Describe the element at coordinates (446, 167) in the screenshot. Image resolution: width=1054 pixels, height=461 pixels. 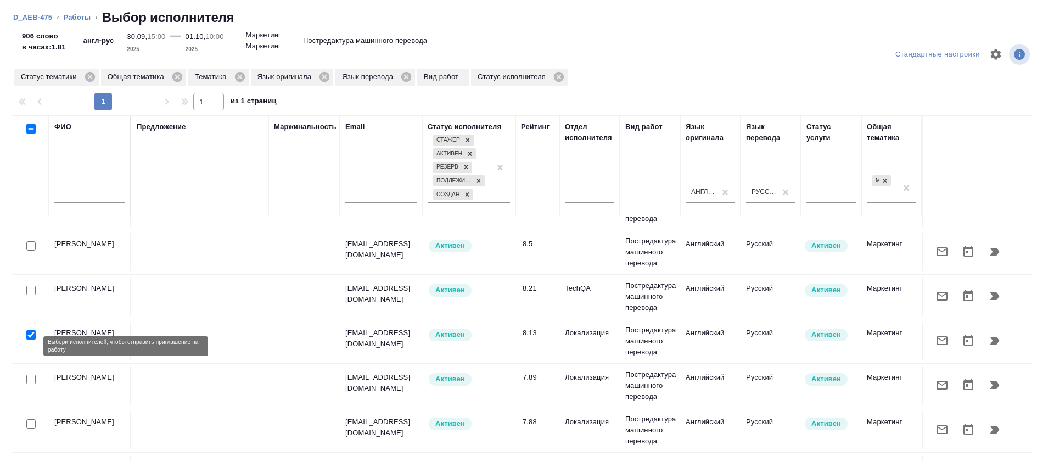
I see `div: Резерв` at that location.